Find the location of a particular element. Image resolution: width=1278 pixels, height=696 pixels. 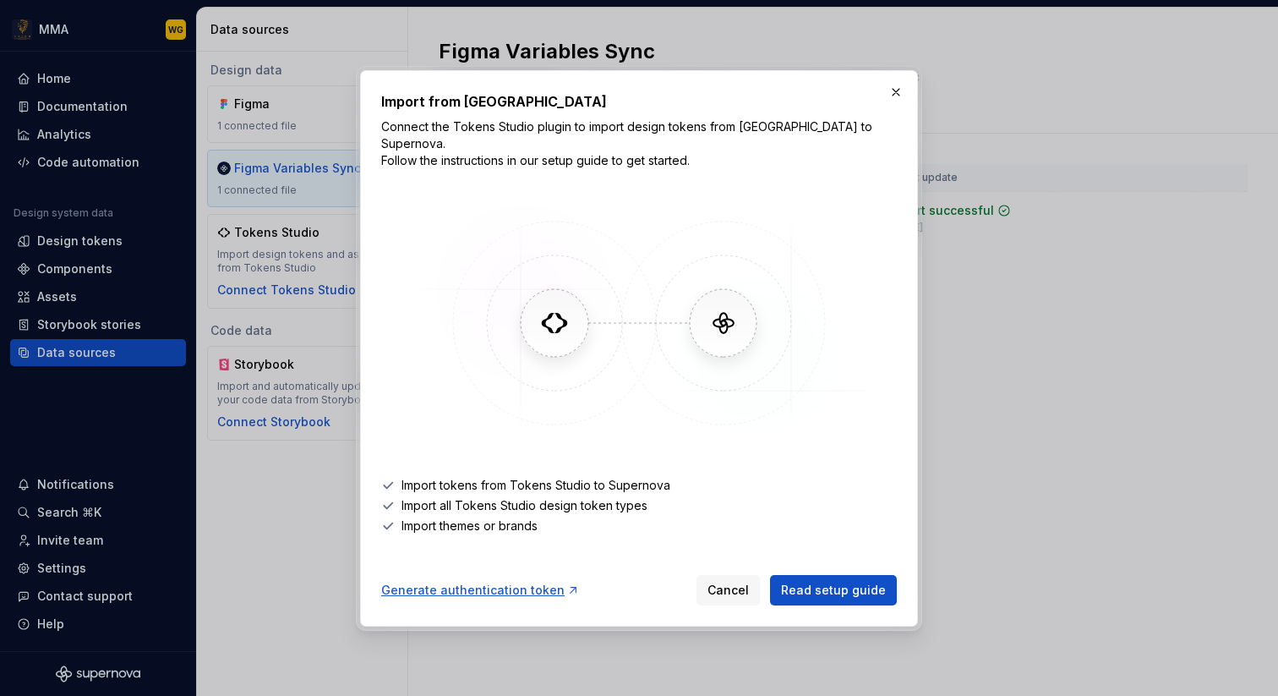

a: Generate authentication token is located at coordinates (480, 590).